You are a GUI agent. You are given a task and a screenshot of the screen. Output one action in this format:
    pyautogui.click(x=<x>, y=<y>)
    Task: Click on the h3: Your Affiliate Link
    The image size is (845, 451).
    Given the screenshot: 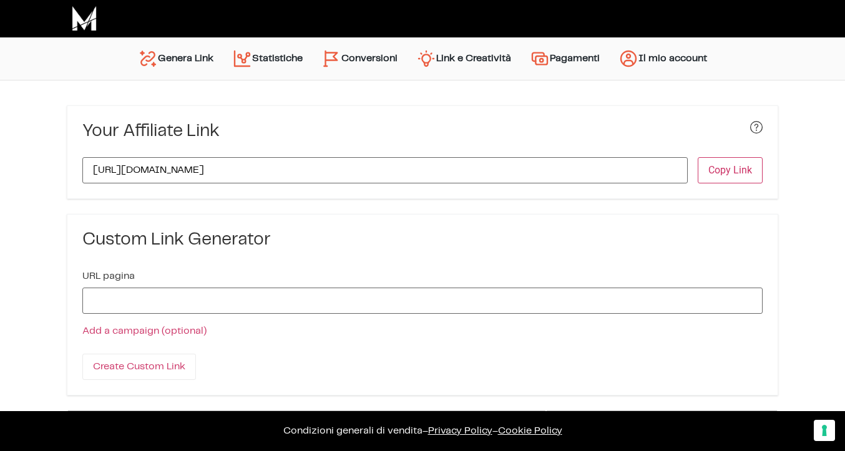 What is the action you would take?
    pyautogui.click(x=151, y=132)
    